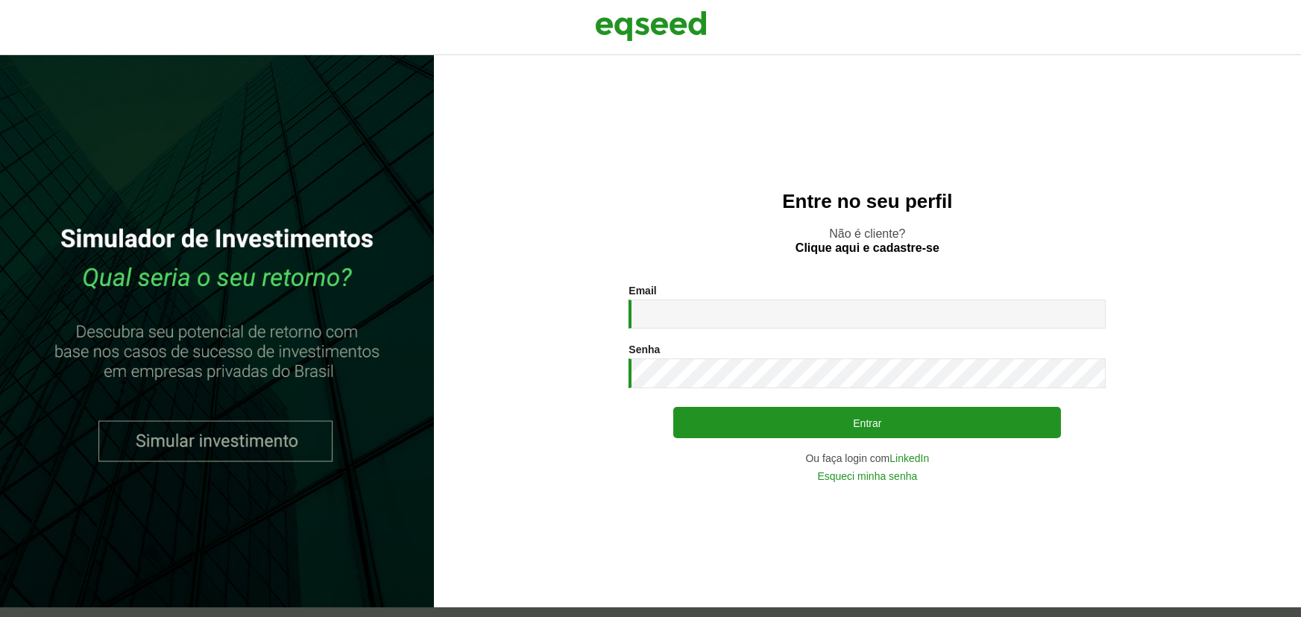 This screenshot has height=617, width=1301. Describe the element at coordinates (644, 350) in the screenshot. I see `label: Senha` at that location.